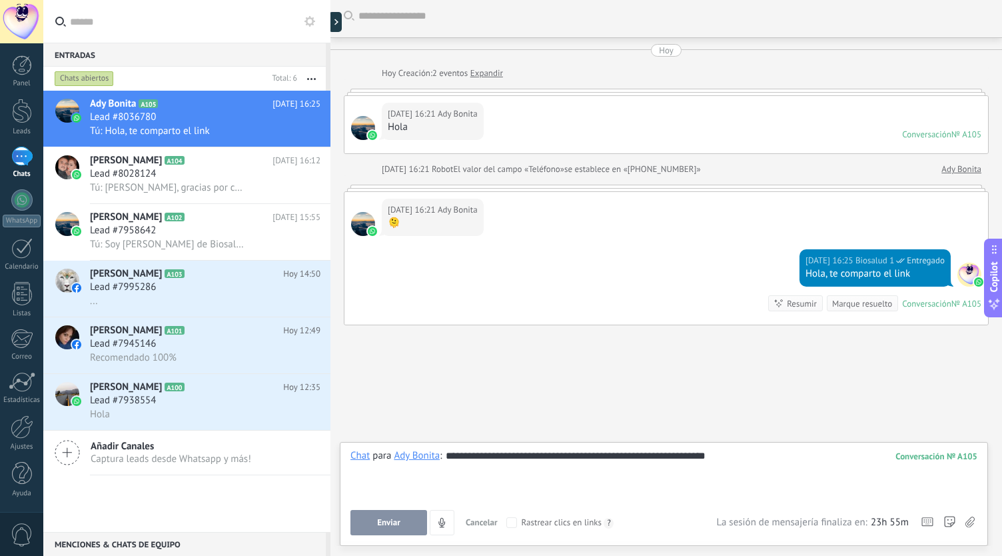  Describe the element at coordinates (174, 330) in the screenshot. I see `span: A101` at that location.